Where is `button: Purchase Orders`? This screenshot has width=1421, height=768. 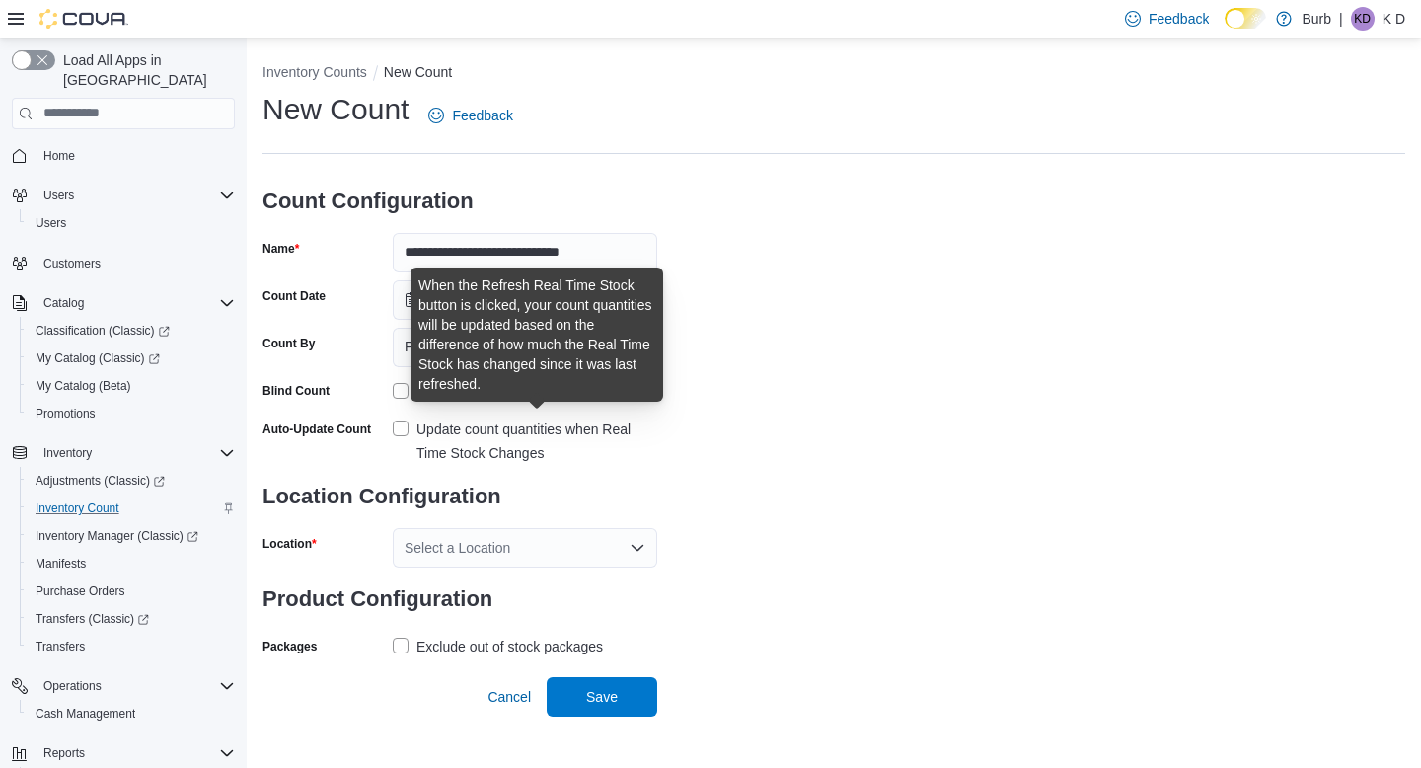 button: Purchase Orders is located at coordinates (131, 591).